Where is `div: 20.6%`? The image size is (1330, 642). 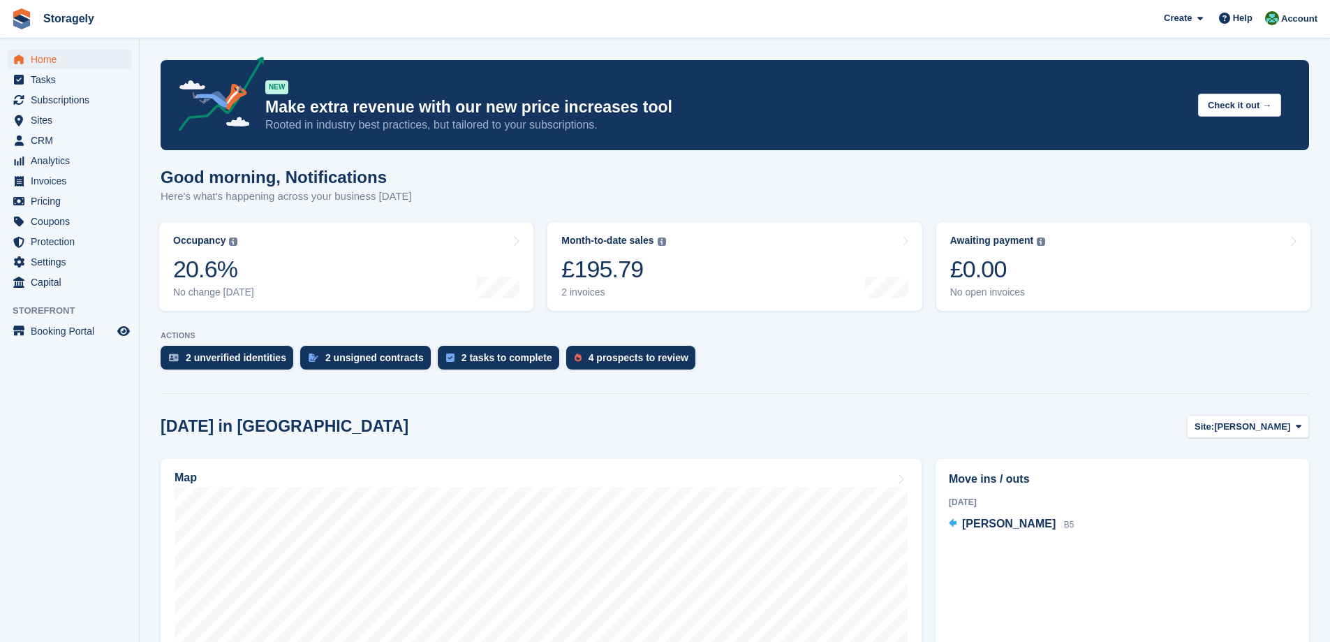
div: 20.6% is located at coordinates (214, 269).